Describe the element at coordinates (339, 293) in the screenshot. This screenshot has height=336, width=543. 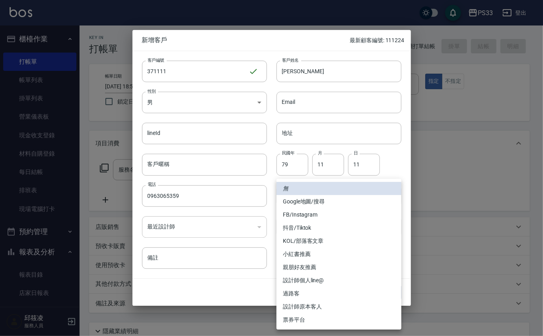
I see `li: 過路客` at that location.